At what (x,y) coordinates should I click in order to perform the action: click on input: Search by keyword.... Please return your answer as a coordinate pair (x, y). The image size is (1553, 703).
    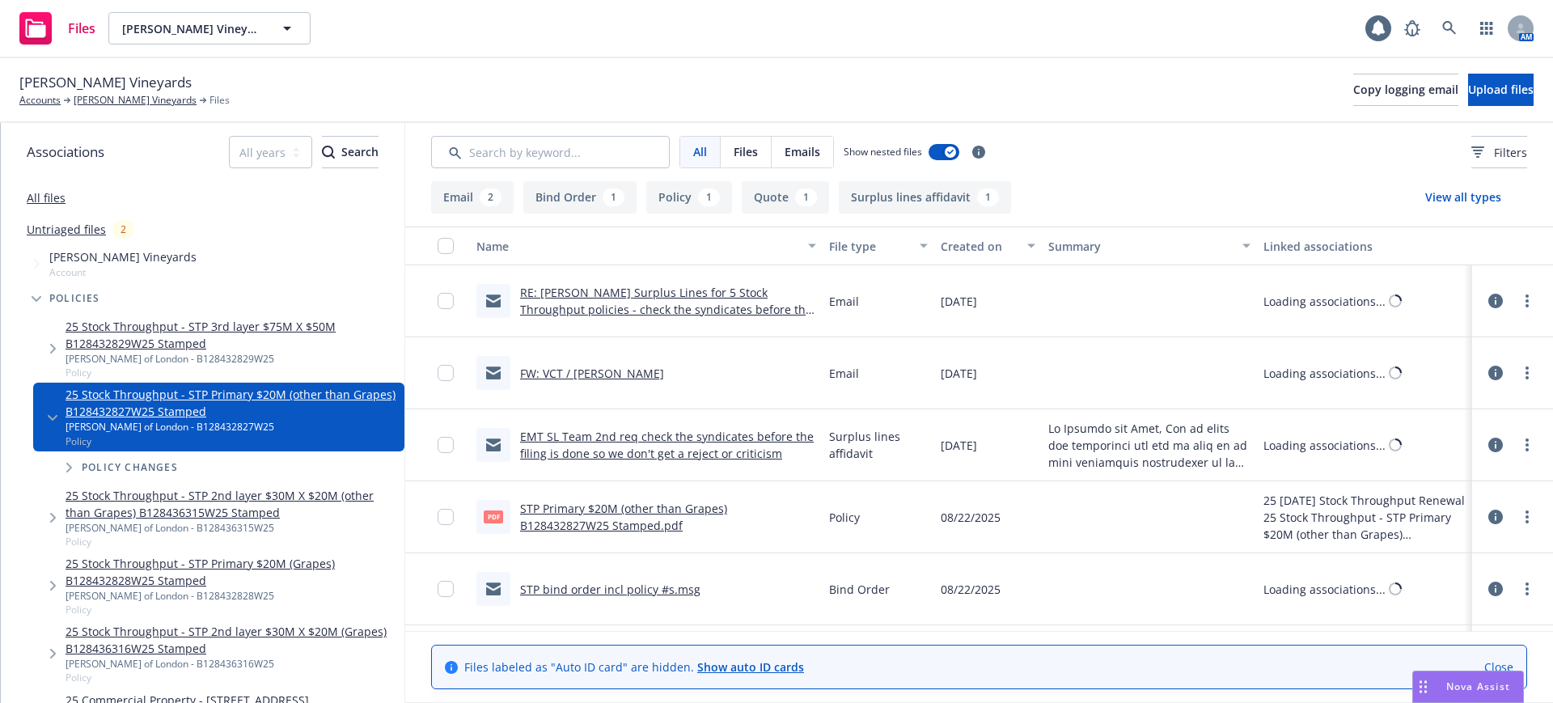
    Looking at the image, I should click on (550, 152).